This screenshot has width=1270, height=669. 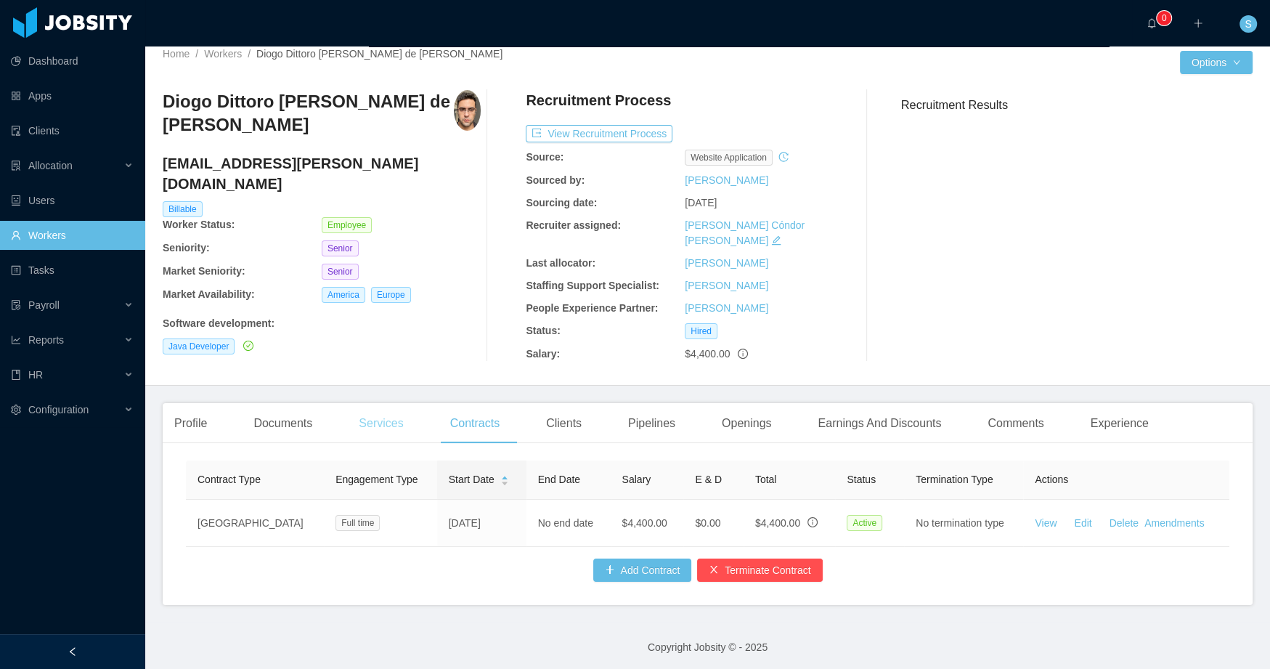 What do you see at coordinates (505, 479) in the screenshot?
I see `div: Sort` at bounding box center [505, 479].